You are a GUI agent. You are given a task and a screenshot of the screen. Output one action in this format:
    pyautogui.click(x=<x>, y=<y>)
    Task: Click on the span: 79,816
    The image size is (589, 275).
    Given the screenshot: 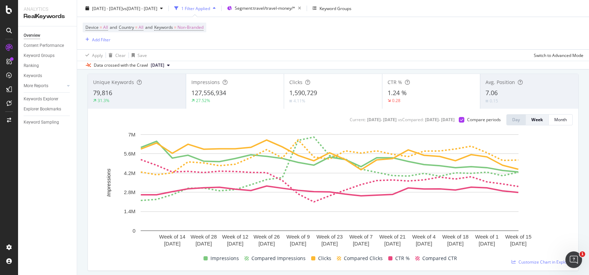 What is the action you would take?
    pyautogui.click(x=102, y=93)
    